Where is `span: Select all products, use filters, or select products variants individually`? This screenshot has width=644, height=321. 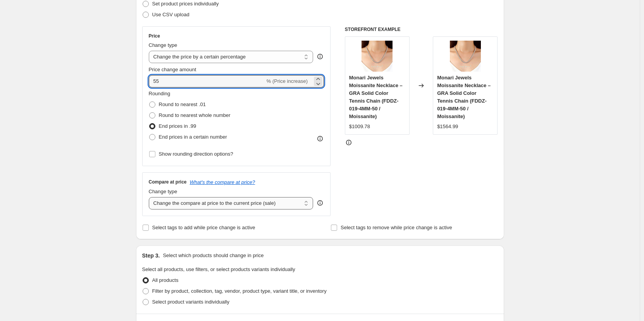 span: Select all products, use filters, or select products variants individually is located at coordinates (218, 269).